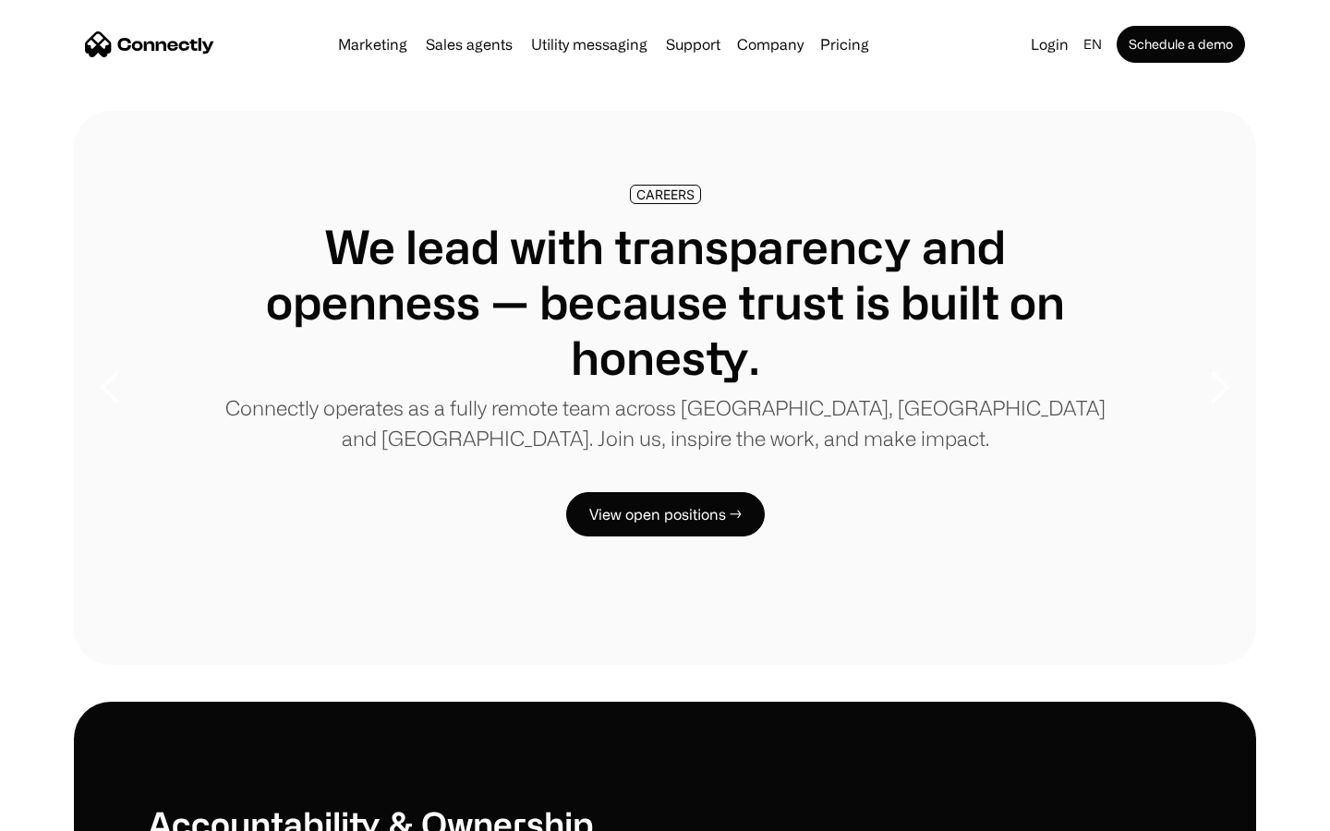 Image resolution: width=1330 pixels, height=831 pixels. What do you see at coordinates (74, 812) in the screenshot?
I see `ul: Language list` at bounding box center [74, 812].